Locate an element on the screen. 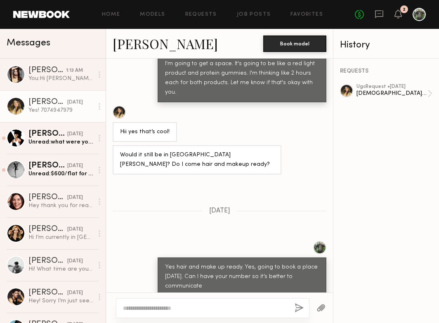  div: Hii yes that’s cool! is located at coordinates (145, 132).